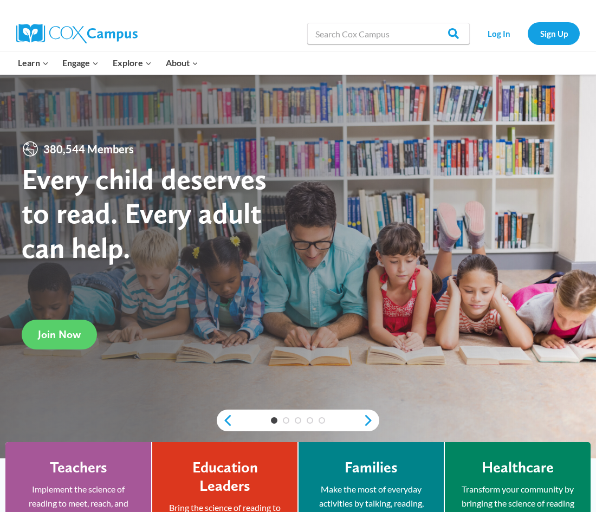 This screenshot has width=596, height=512. I want to click on span: 380,544 Members, so click(88, 149).